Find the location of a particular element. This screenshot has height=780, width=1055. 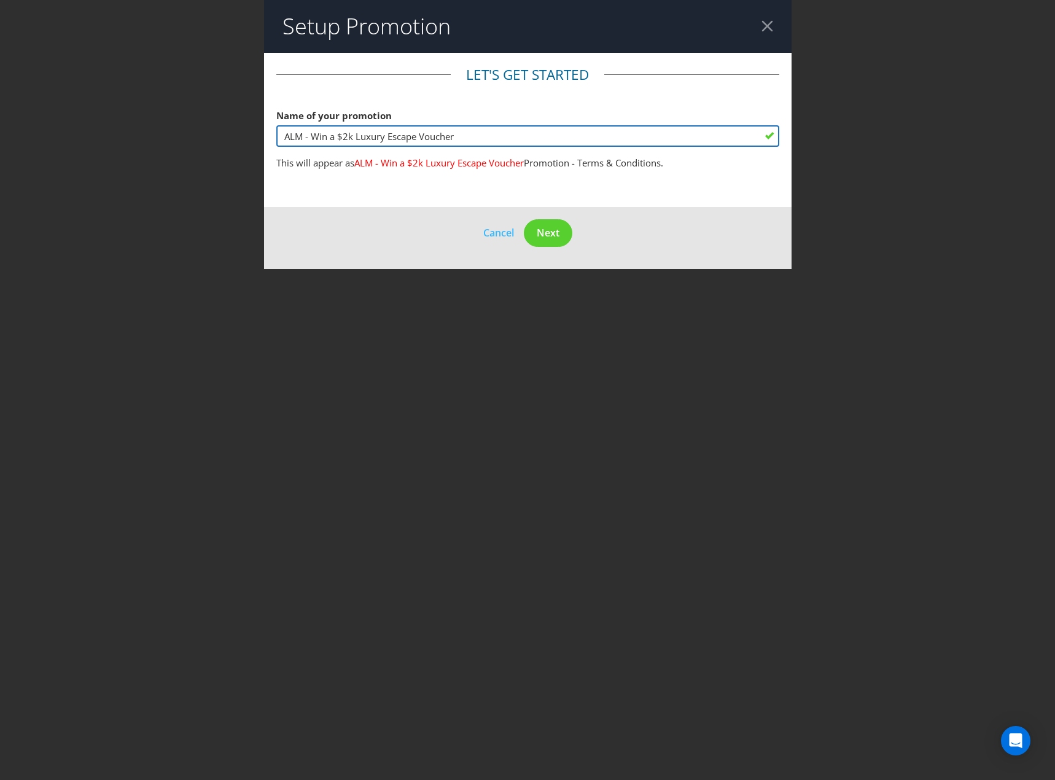

legend: Let's get started is located at coordinates (528, 75).